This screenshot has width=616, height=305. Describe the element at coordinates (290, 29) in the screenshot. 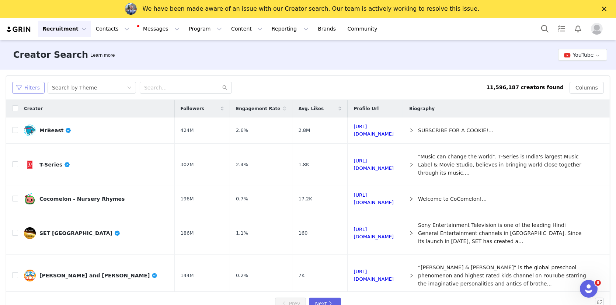

I see `button: Reporting` at that location.